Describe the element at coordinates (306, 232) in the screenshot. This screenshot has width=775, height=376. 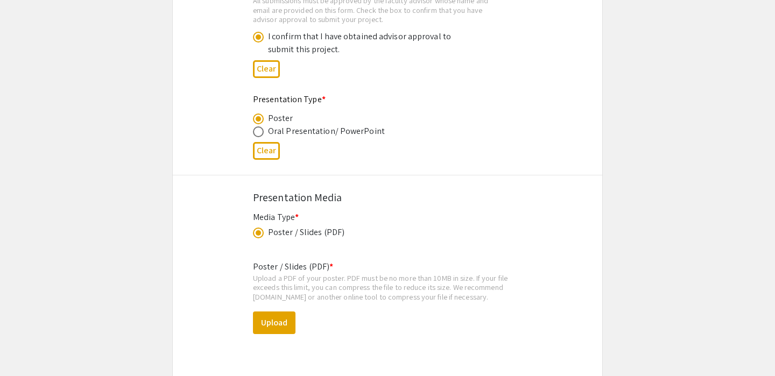
I see `div: Poster / Slides (PDF)` at that location.